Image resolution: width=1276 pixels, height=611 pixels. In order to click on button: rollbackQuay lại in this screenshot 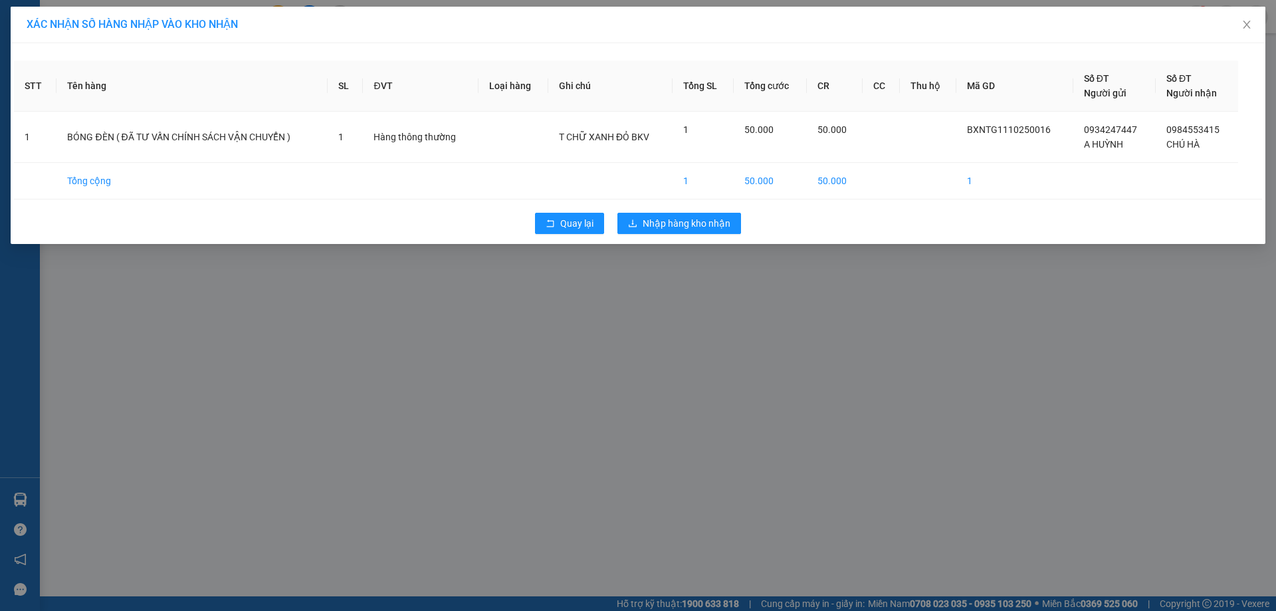, I will do `click(570, 223)`.